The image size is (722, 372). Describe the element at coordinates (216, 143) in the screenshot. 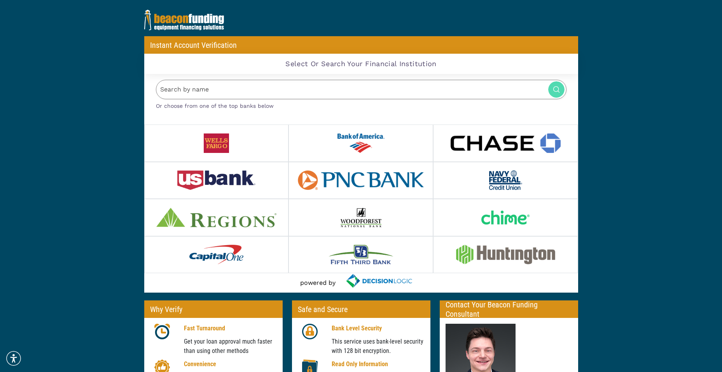

I see `img: wells_fargo.png` at that location.